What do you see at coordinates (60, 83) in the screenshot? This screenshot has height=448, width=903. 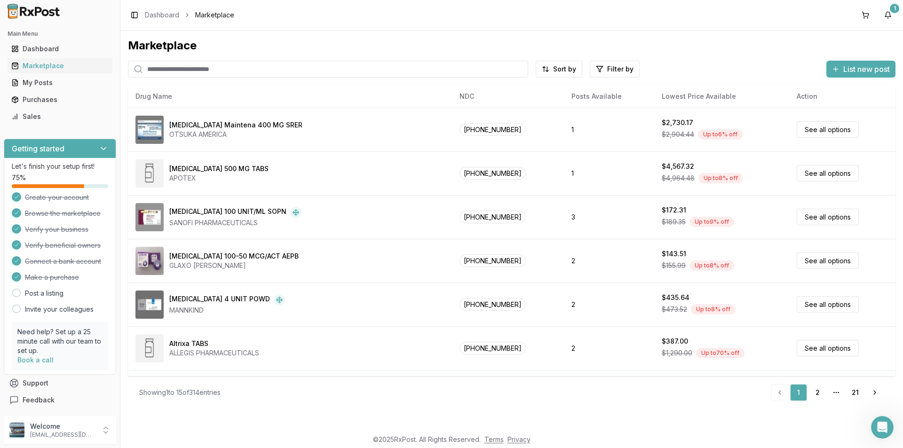 I see `a: My Posts` at bounding box center [60, 83].